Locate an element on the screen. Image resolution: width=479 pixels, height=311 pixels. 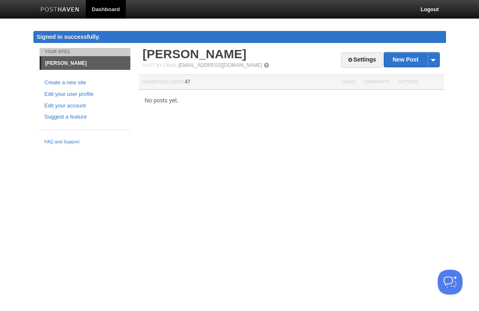
a: Settings is located at coordinates (361, 60).